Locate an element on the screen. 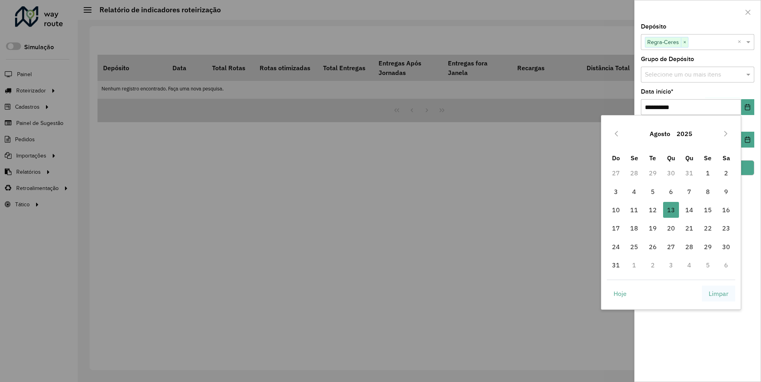 The image size is (761, 382). td: 18 is located at coordinates (634, 228).